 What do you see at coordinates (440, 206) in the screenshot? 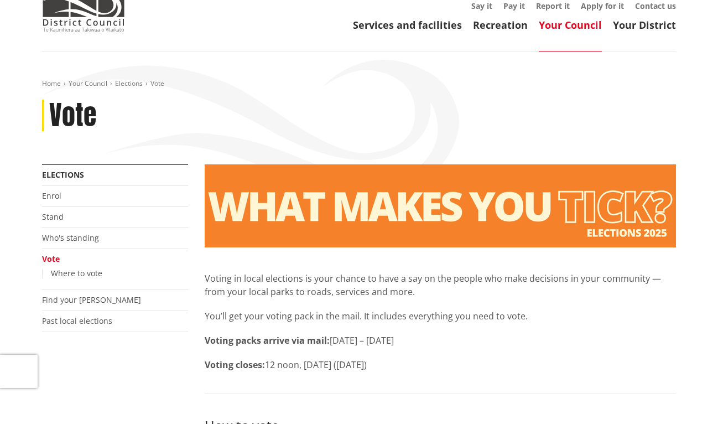
I see `img: Vote banner` at bounding box center [440, 206].